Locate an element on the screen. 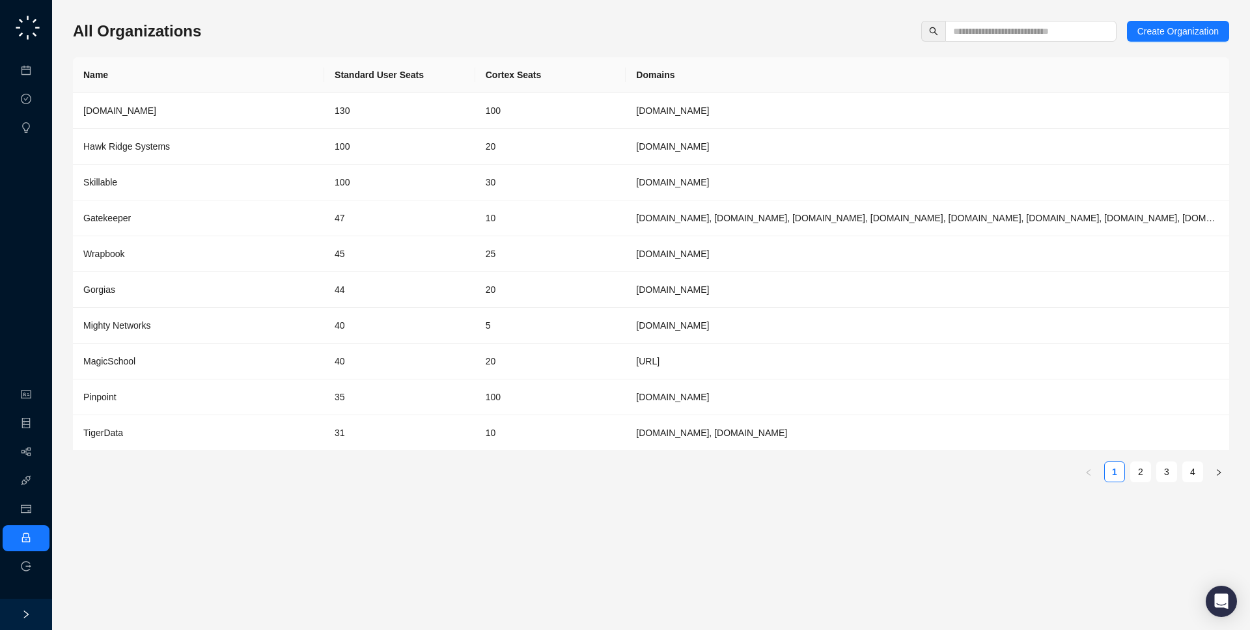 This screenshot has height=630, width=1250. span: Pinpoint is located at coordinates (100, 397).